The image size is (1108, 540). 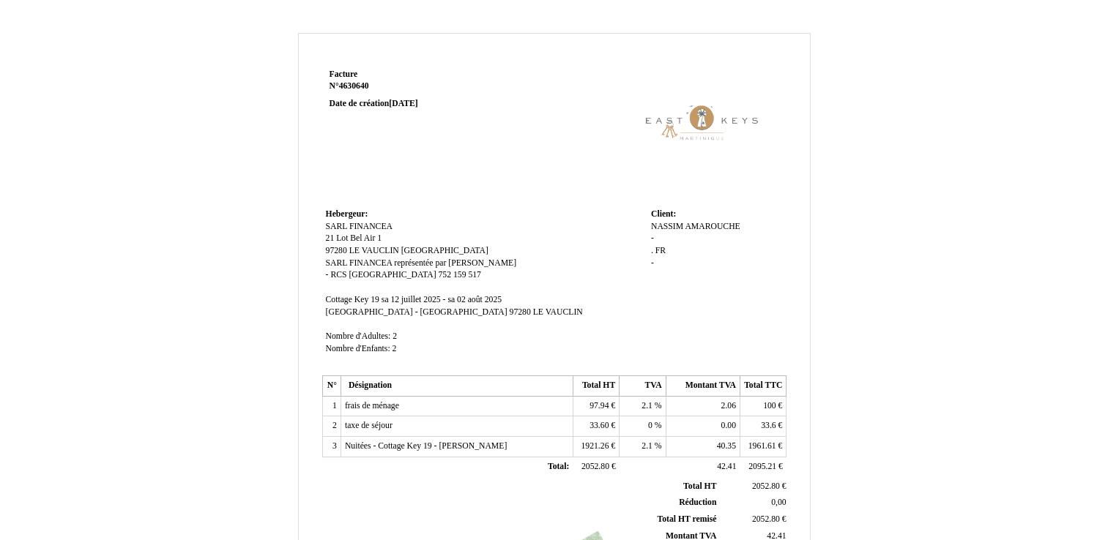 What do you see at coordinates (595, 387) in the screenshot?
I see `th: Total HT` at bounding box center [595, 387].